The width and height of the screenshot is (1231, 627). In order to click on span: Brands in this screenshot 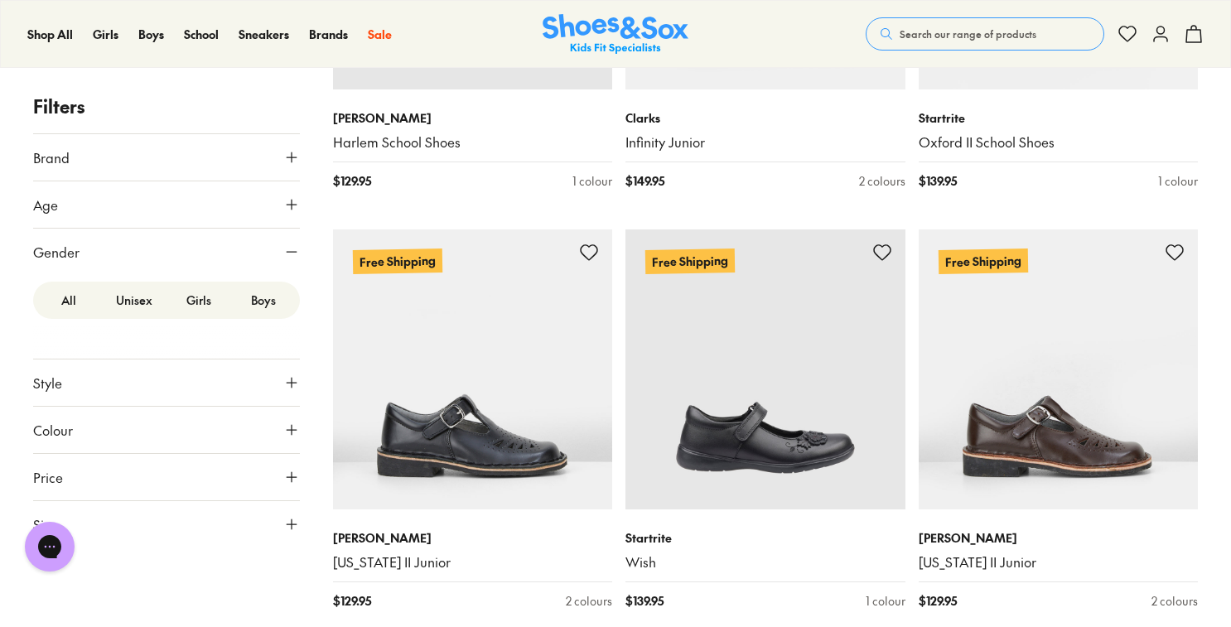, I will do `click(328, 34)`.